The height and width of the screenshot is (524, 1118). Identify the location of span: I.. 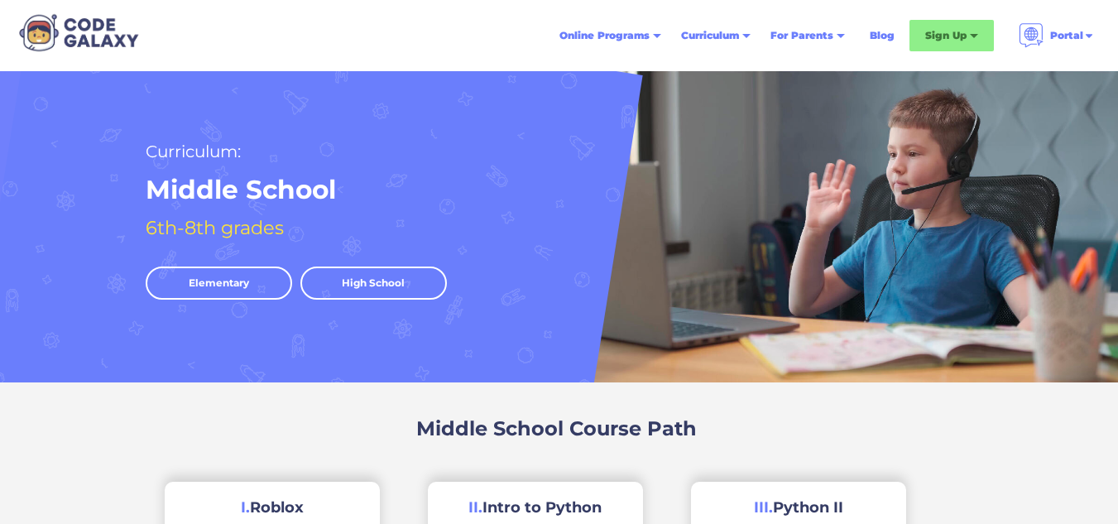
(245, 507).